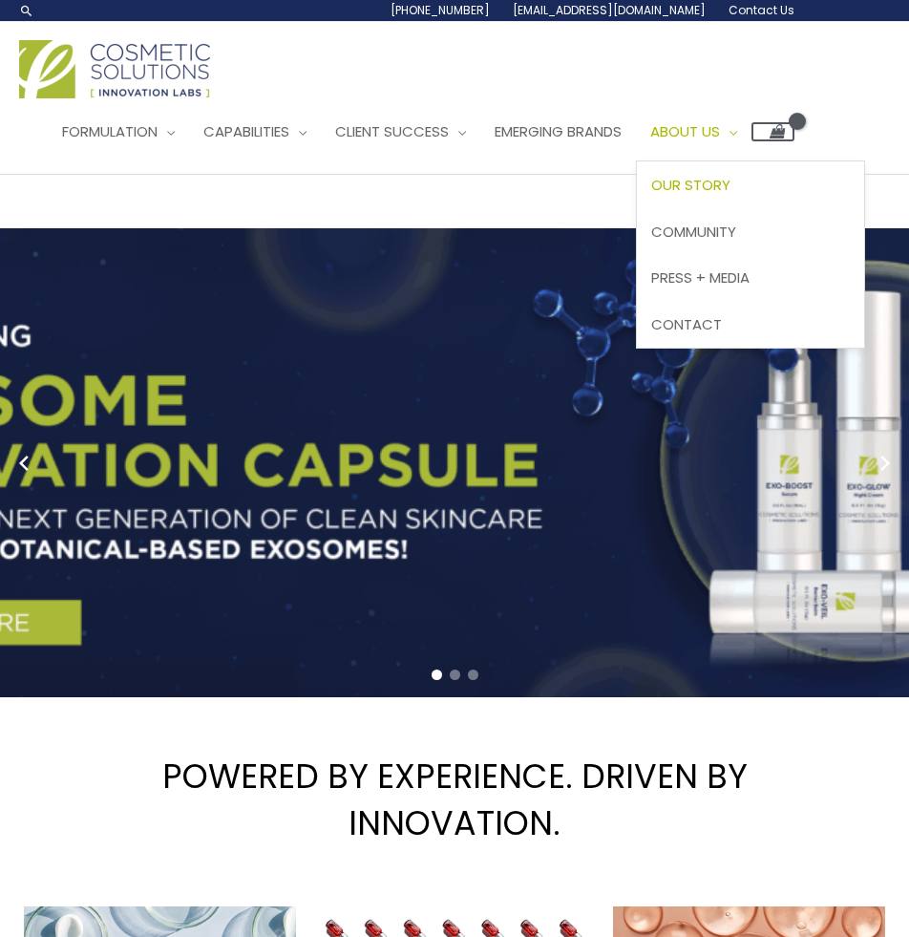  What do you see at coordinates (255, 132) in the screenshot?
I see `a: Capabilities` at bounding box center [255, 132].